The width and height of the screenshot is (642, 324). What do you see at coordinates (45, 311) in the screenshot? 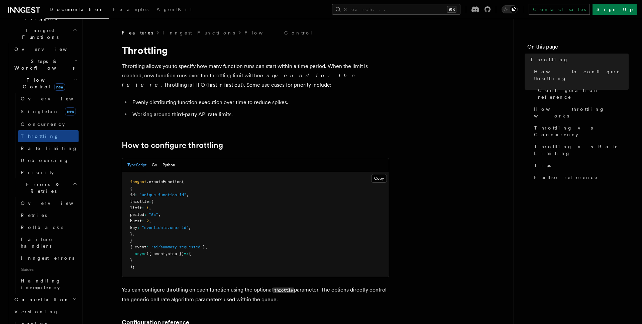
I see `a: Versioning` at bounding box center [45, 311].